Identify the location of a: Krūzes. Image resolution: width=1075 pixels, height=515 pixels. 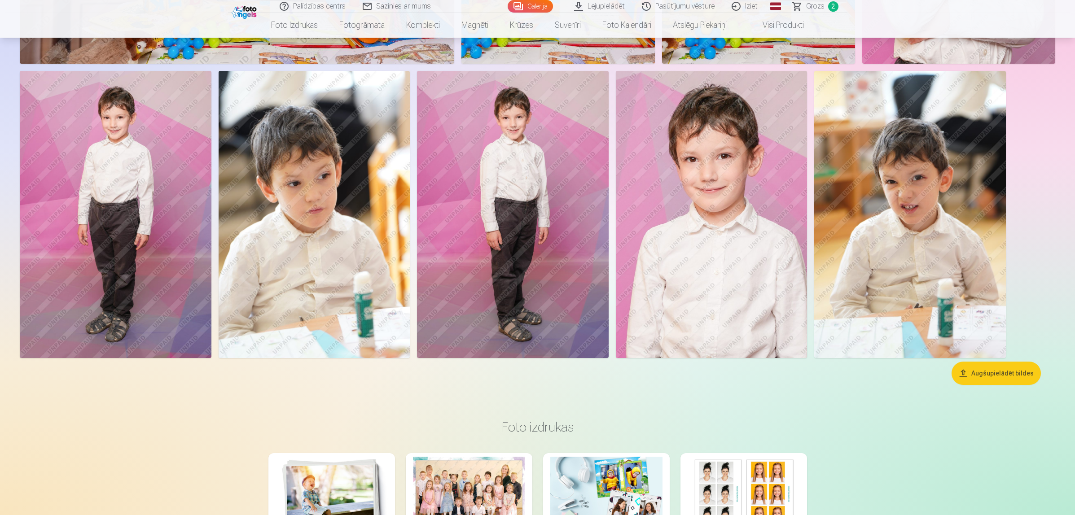
(521, 25).